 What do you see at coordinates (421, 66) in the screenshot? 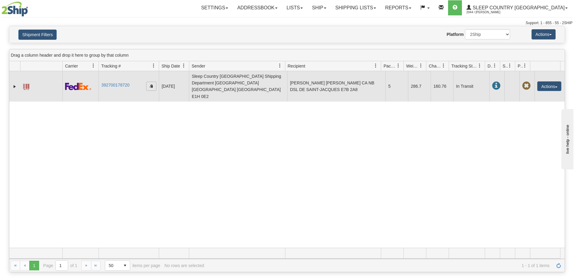
I see `a: Weight filter column settings` at bounding box center [421, 66].